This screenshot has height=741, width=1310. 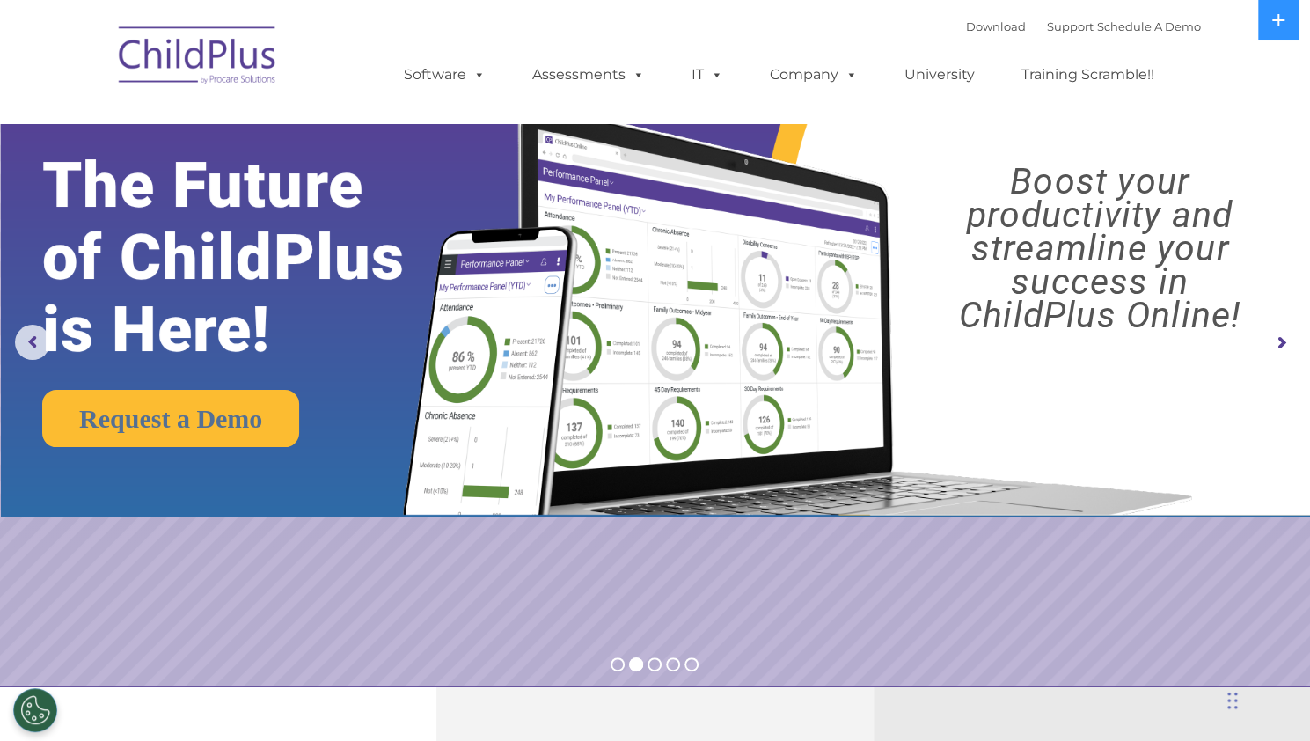 I want to click on a: Schedule A Demo, so click(x=1149, y=26).